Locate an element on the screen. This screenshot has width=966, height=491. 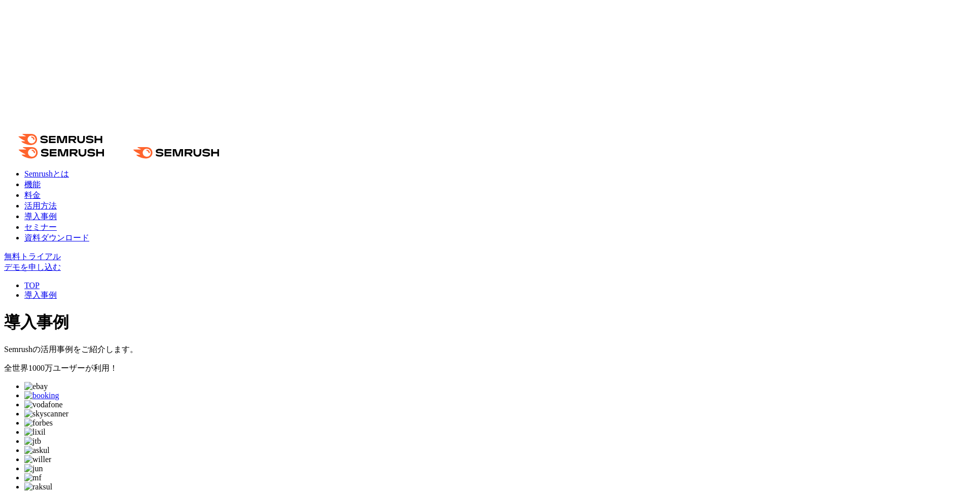
div: Semrushの活用事例をご紹介します。 is located at coordinates (483, 349).